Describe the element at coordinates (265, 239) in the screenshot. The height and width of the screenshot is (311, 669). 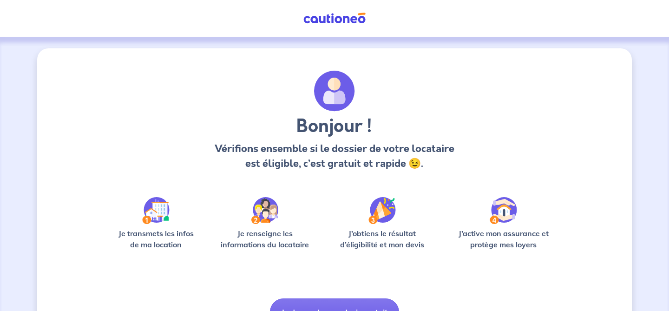
I see `p: Je renseigne les informations du locataire` at that location.